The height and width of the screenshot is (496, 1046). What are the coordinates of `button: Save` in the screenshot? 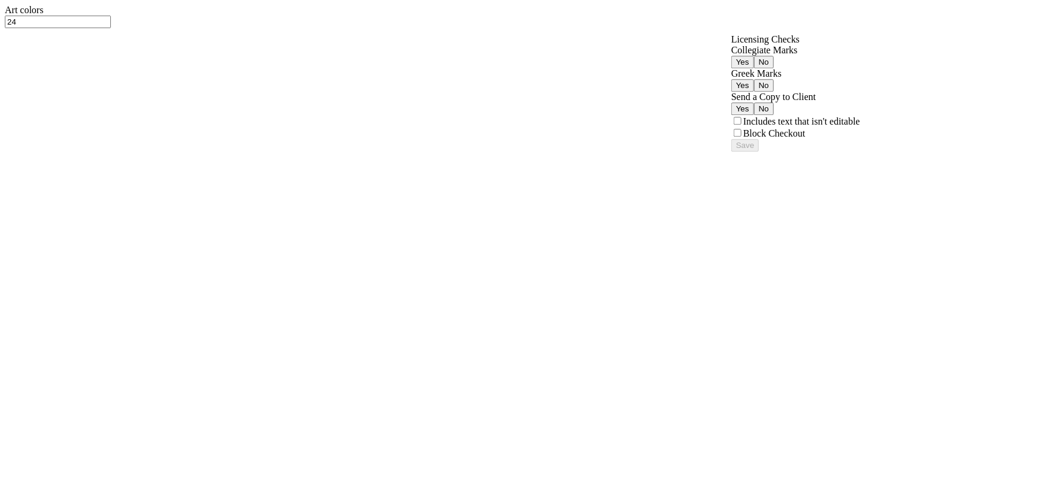 It's located at (745, 145).